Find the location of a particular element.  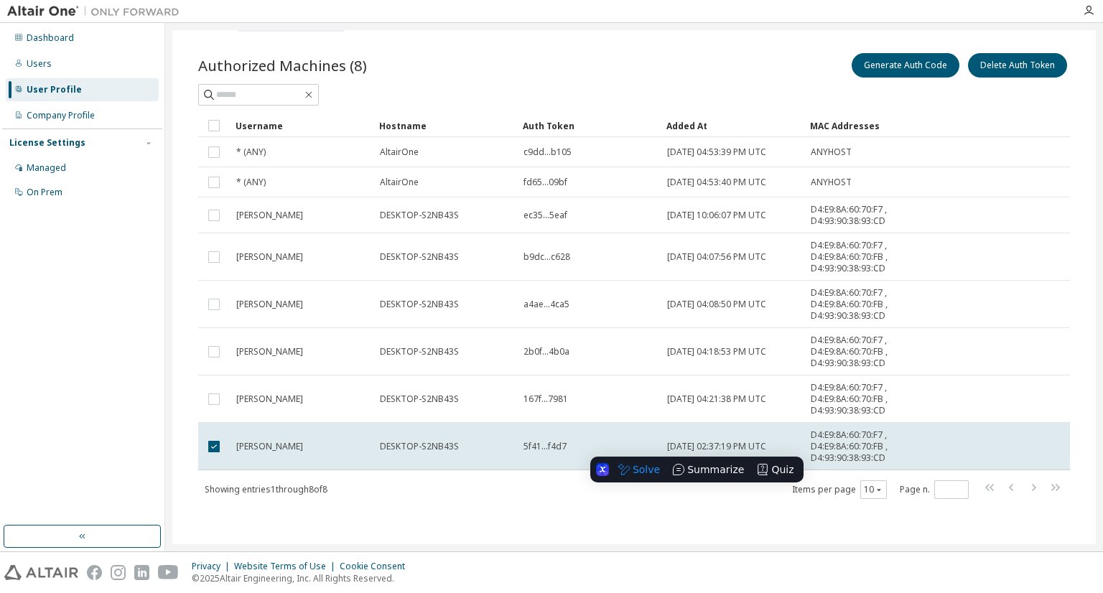

button: 10 is located at coordinates (873, 490).